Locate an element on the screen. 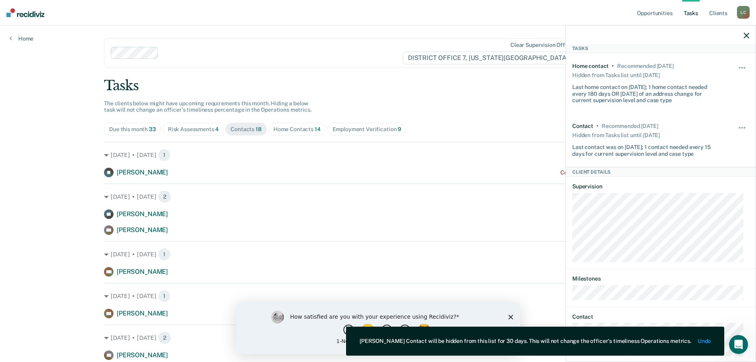 This screenshot has width=756, height=362. div: Recommended 7 months ago is located at coordinates (645, 66).